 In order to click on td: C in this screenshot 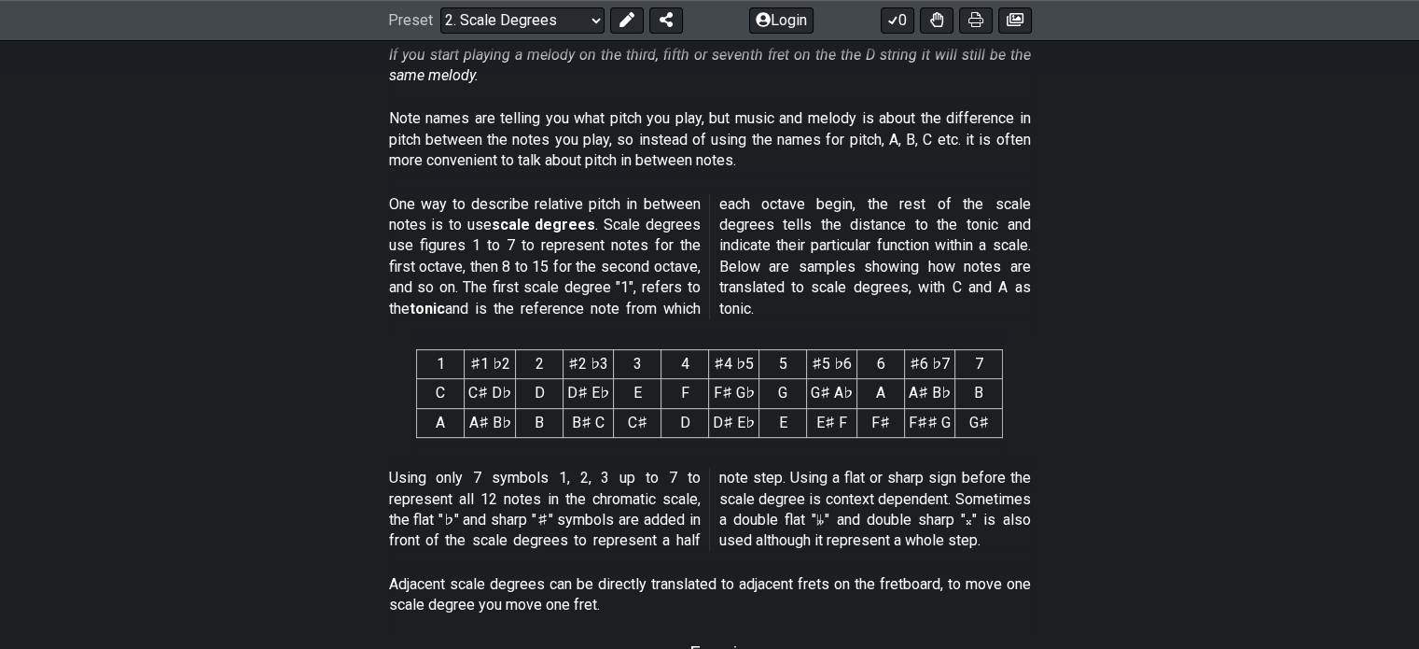, I will do `click(440, 393)`.